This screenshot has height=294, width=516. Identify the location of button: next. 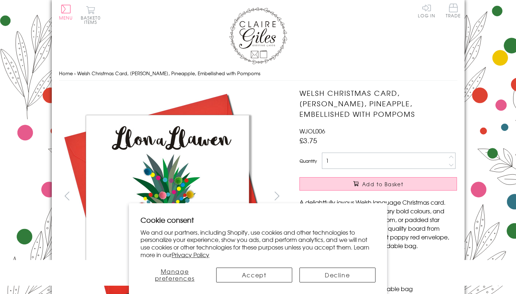
(277, 196).